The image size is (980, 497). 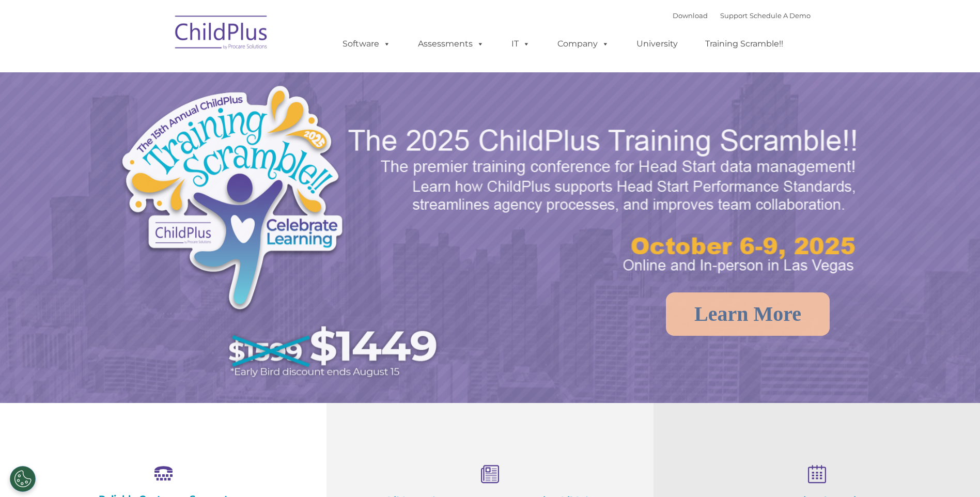 What do you see at coordinates (747, 314) in the screenshot?
I see `a: Learn More` at bounding box center [747, 314].